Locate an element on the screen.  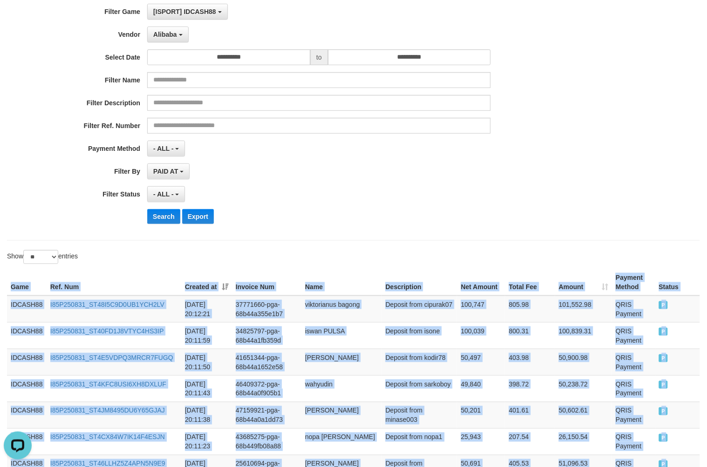
td: 101,552.98 is located at coordinates (583, 309).